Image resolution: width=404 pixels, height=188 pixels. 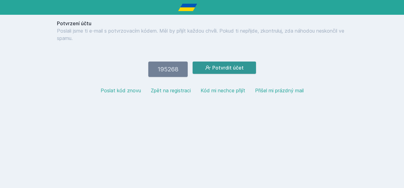 I want to click on button: Přišel mi prázdný mail, so click(x=279, y=90).